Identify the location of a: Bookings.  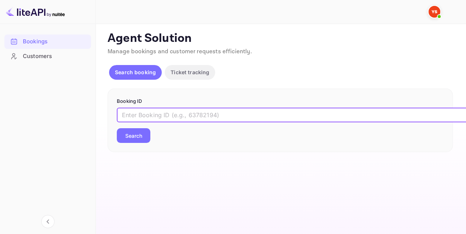
(47, 41).